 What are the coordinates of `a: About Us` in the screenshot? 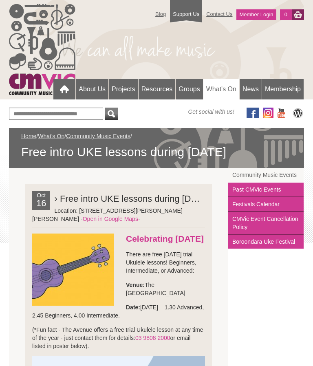 It's located at (92, 89).